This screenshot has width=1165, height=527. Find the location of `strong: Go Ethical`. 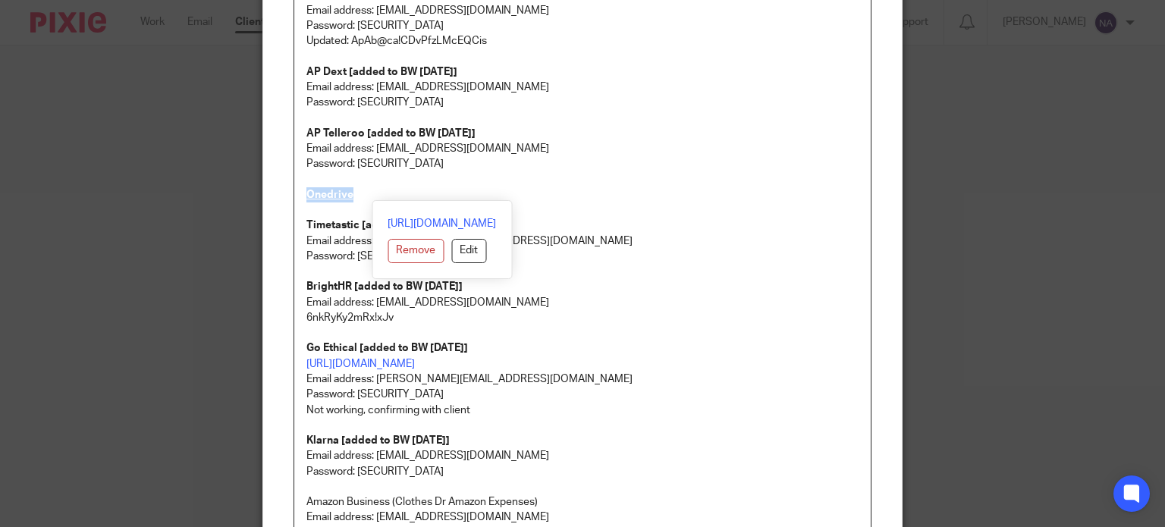

strong: Go Ethical is located at coordinates (331, 348).